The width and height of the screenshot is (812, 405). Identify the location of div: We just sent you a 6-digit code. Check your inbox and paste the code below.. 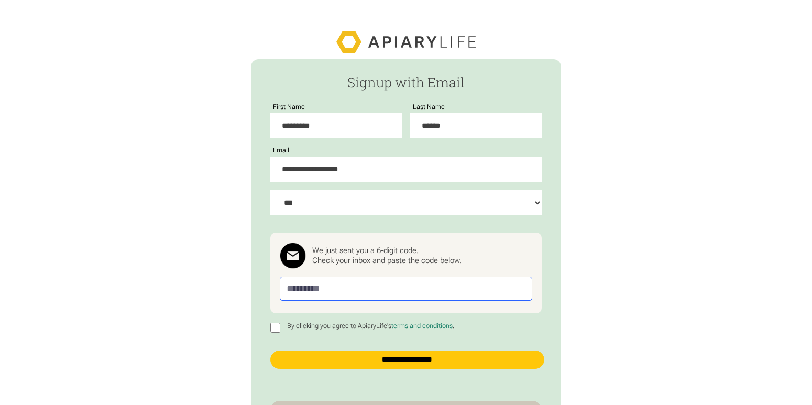
(387, 255).